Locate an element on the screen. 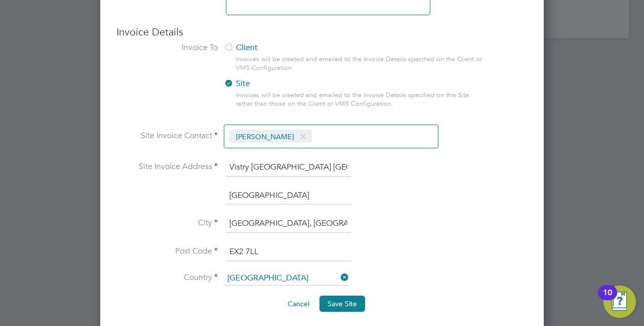 This screenshot has width=644, height=326. h3: Invoice Details is located at coordinates (322, 32).